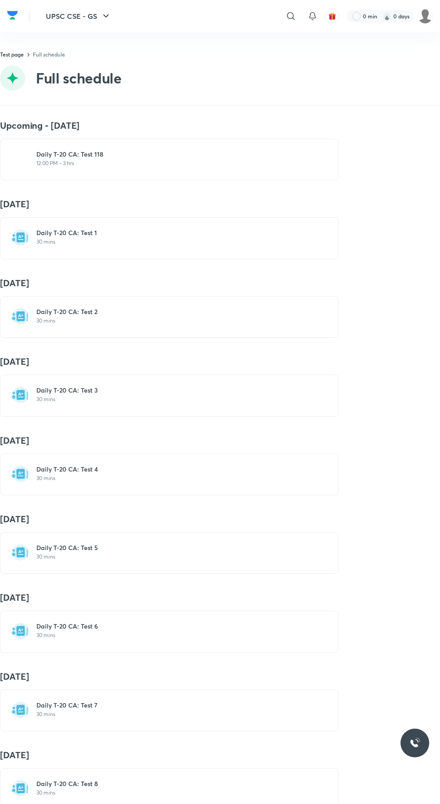 Image resolution: width=440 pixels, height=804 pixels. I want to click on button: UPSC CSE - GS, so click(79, 16).